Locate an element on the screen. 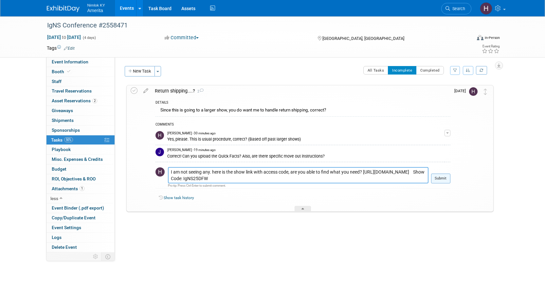  button: New Task is located at coordinates (140, 71).